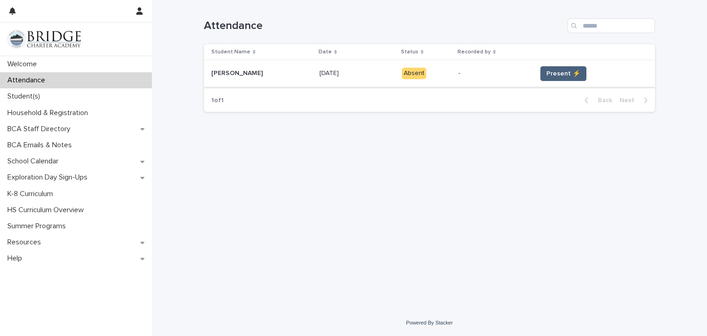  Describe the element at coordinates (429, 323) in the screenshot. I see `a: Powered By Stacker` at that location.